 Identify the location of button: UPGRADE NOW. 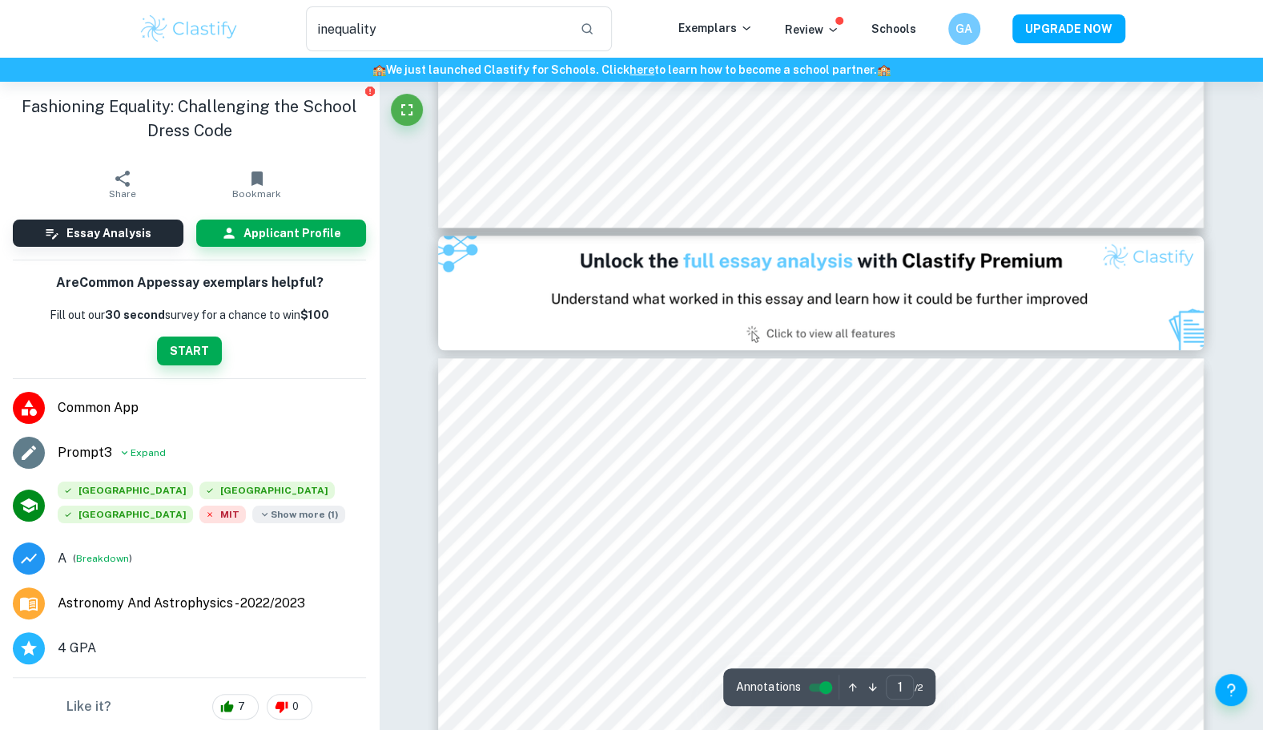
(1068, 29).